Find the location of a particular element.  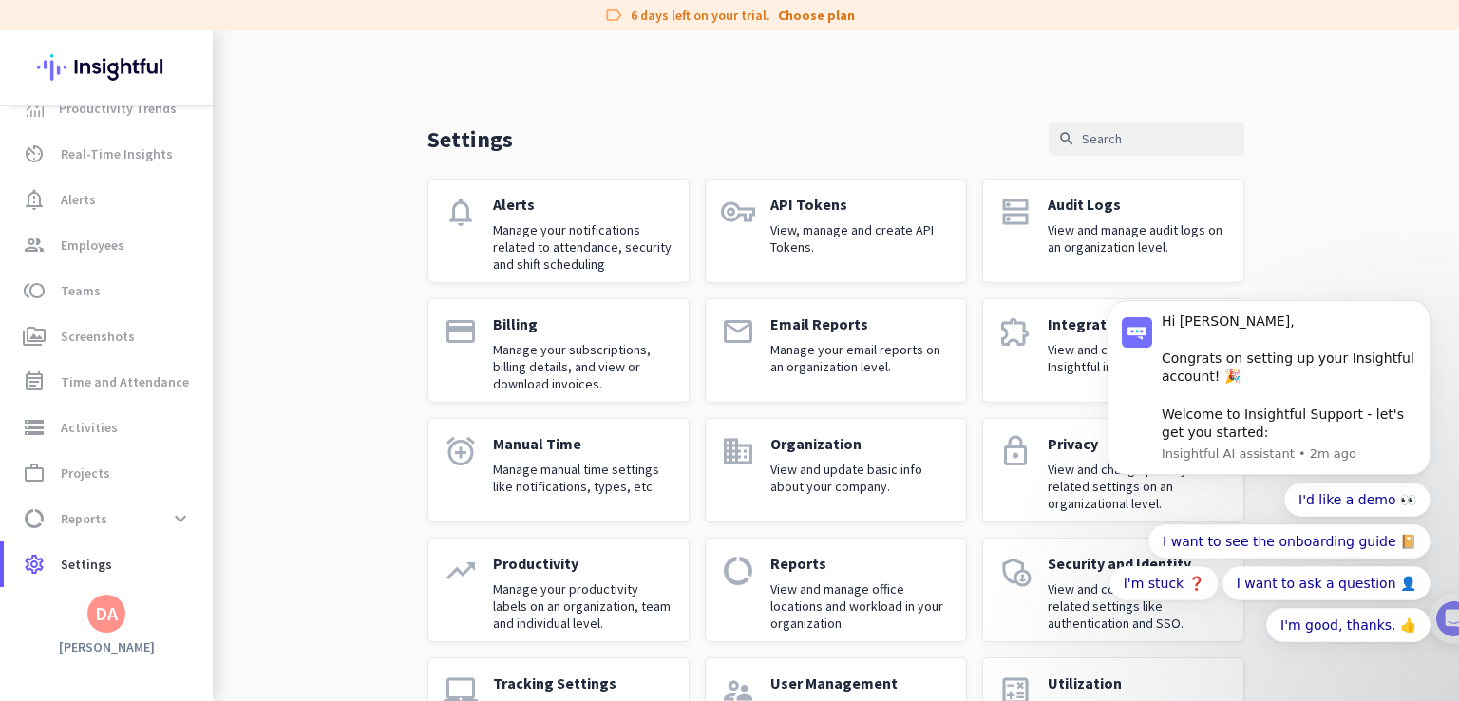

p: 4 steps is located at coordinates (43, 259).